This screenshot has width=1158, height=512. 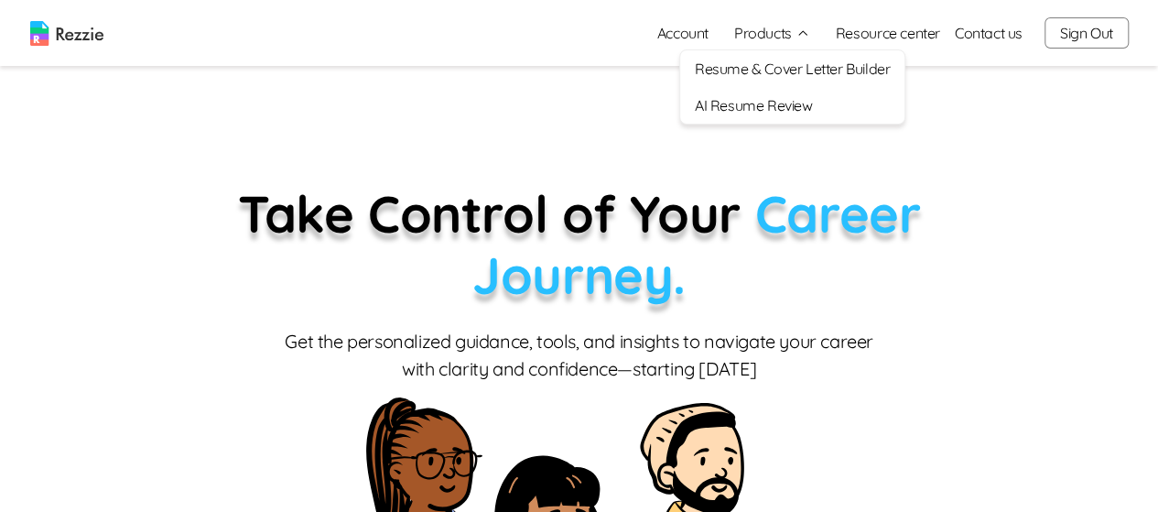 I want to click on a: Resume & Cover Letter Builder, so click(x=792, y=69).